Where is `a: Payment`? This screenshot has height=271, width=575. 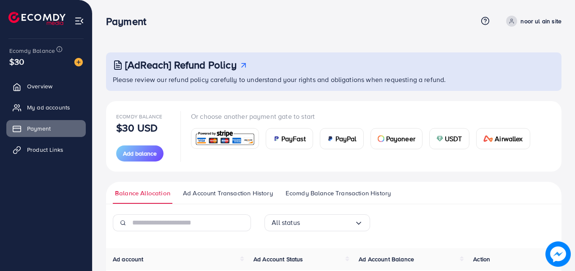
a: Payment is located at coordinates (46, 128).